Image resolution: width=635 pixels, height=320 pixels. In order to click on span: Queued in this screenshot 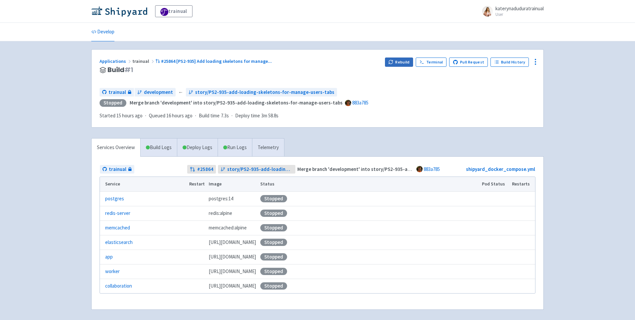, I will do `click(171, 115)`.